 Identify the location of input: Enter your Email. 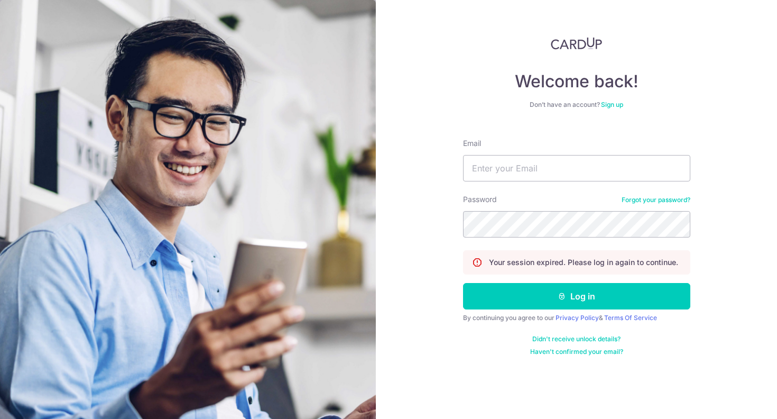
(577, 168).